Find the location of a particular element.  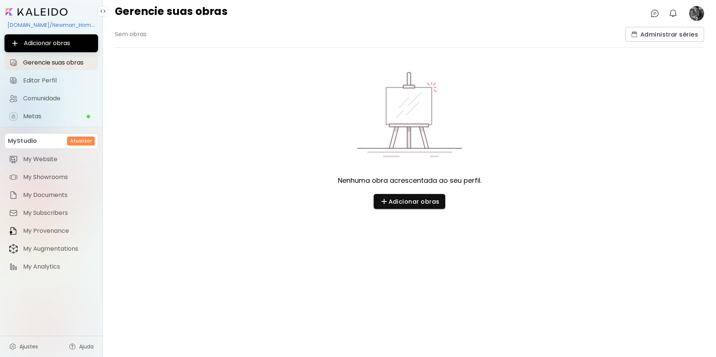

span: Administrar séries is located at coordinates (665, 34).